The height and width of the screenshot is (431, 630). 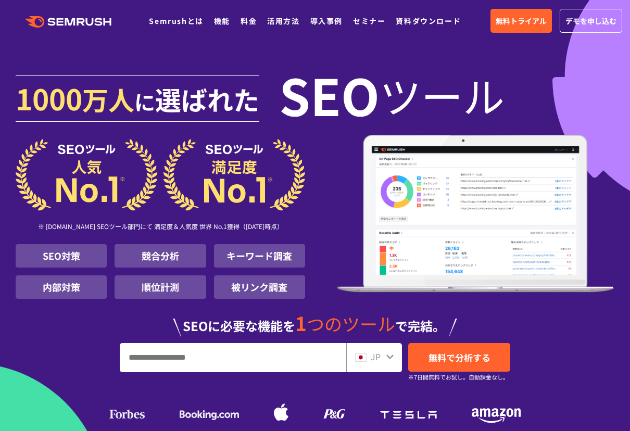 What do you see at coordinates (420, 325) in the screenshot?
I see `span: で完結。` at bounding box center [420, 325].